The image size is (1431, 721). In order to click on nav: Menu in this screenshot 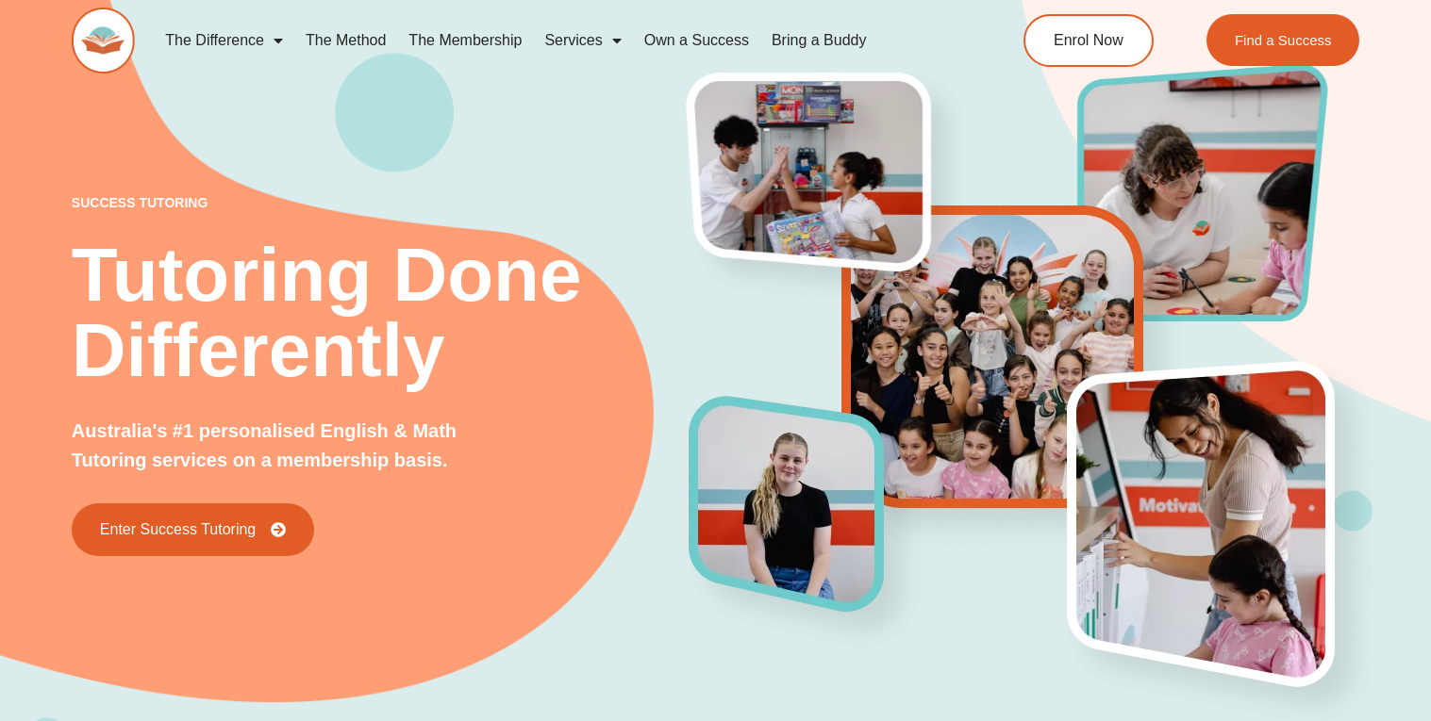, I will do `click(551, 41)`.